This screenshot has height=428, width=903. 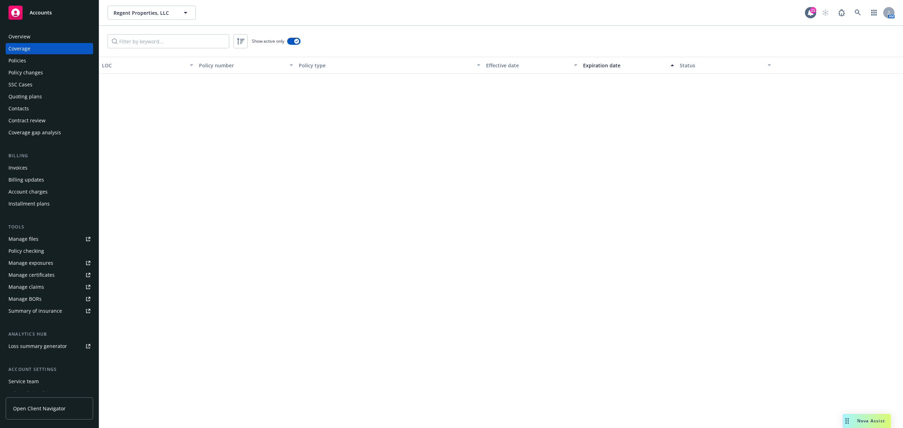 What do you see at coordinates (49, 192) in the screenshot?
I see `a: Account charges` at bounding box center [49, 192].